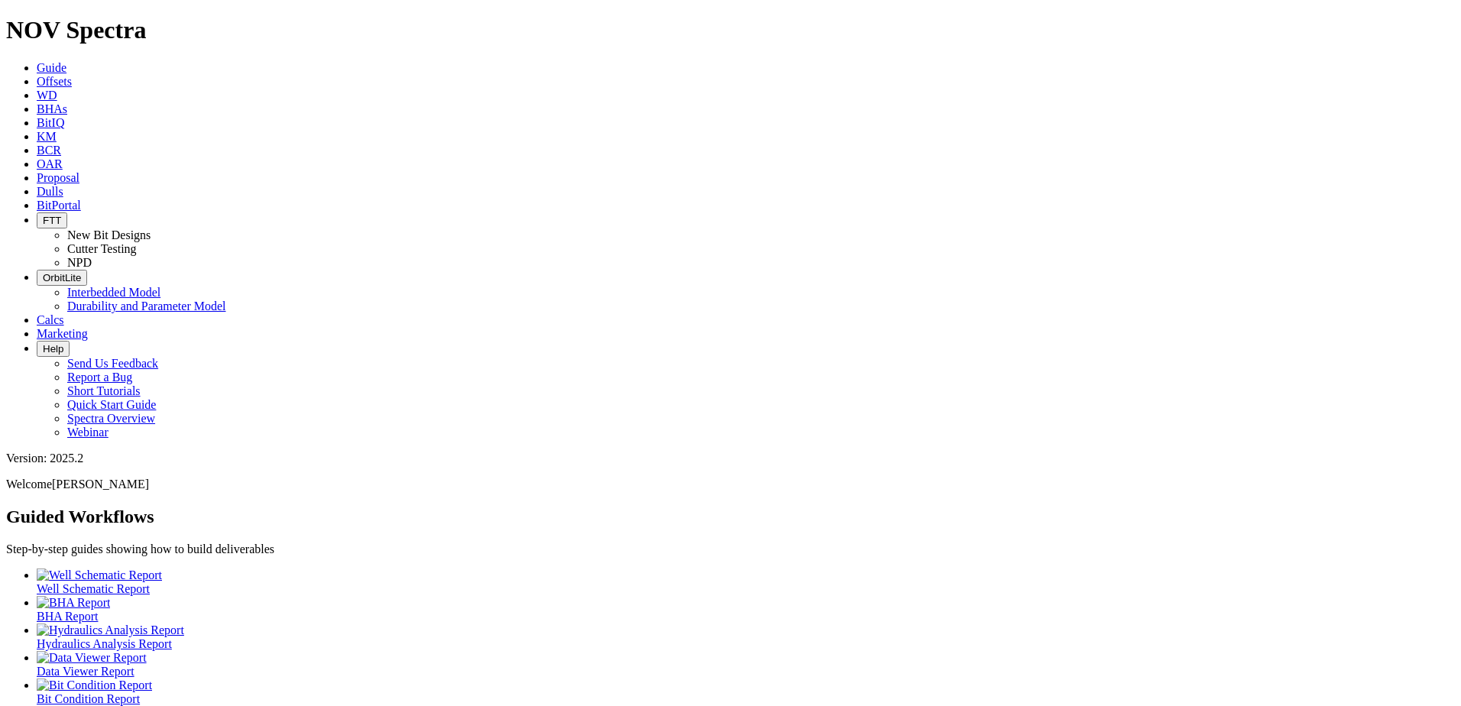  What do you see at coordinates (52, 109) in the screenshot?
I see `span: BHAs` at bounding box center [52, 109].